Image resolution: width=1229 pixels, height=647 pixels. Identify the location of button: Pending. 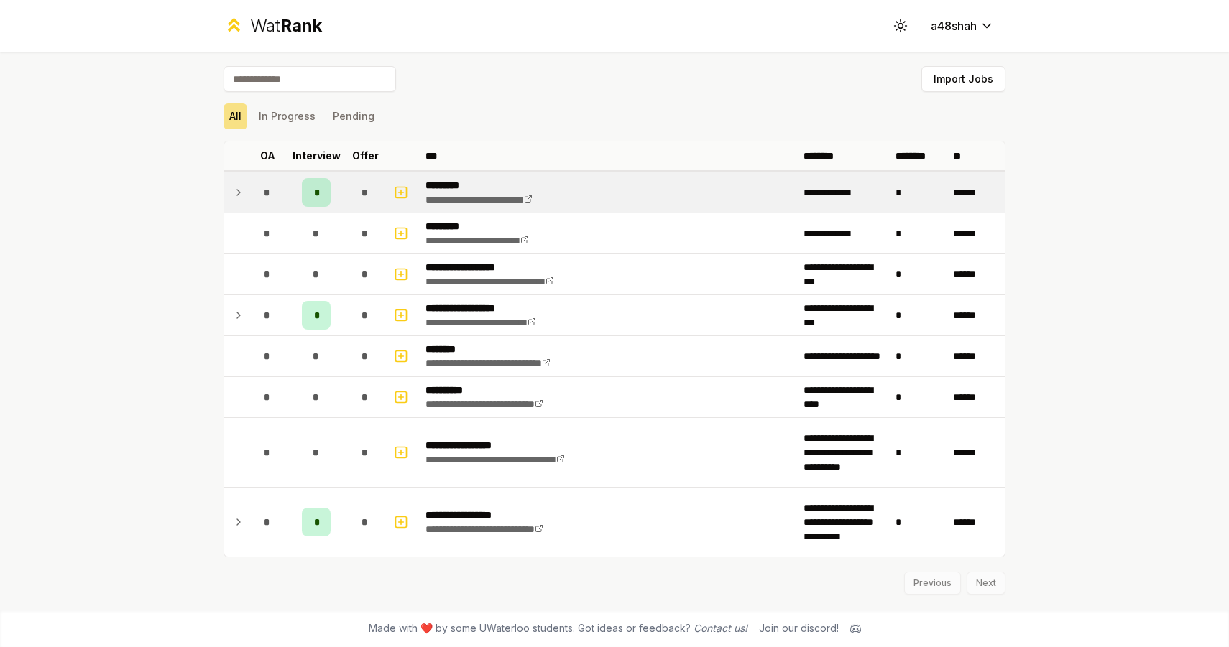
(353, 116).